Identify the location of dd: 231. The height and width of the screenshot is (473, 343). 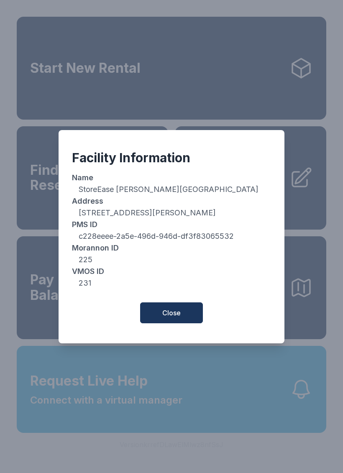
(171, 283).